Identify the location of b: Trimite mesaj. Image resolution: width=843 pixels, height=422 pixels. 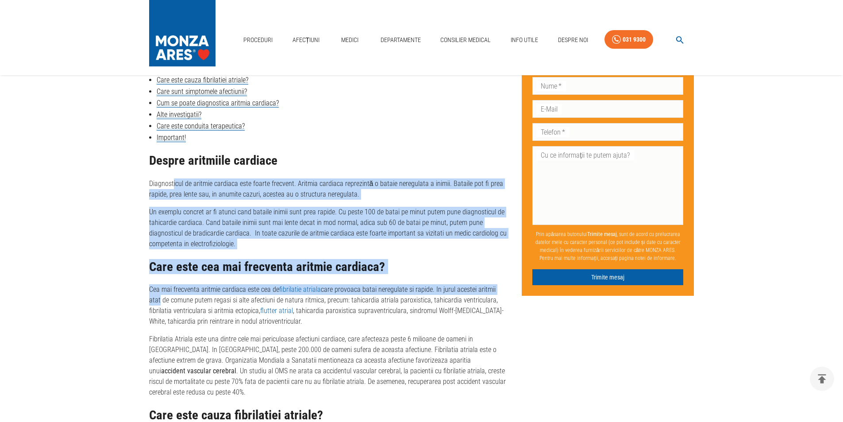
(602, 234).